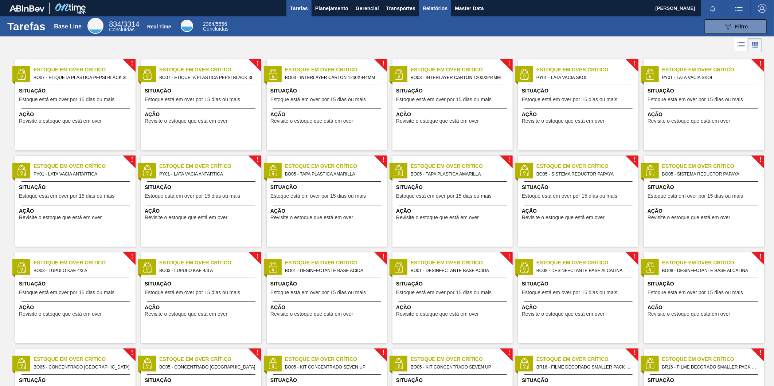 Image resolution: width=774 pixels, height=386 pixels. Describe the element at coordinates (299, 8) in the screenshot. I see `span: Tarefas` at that location.